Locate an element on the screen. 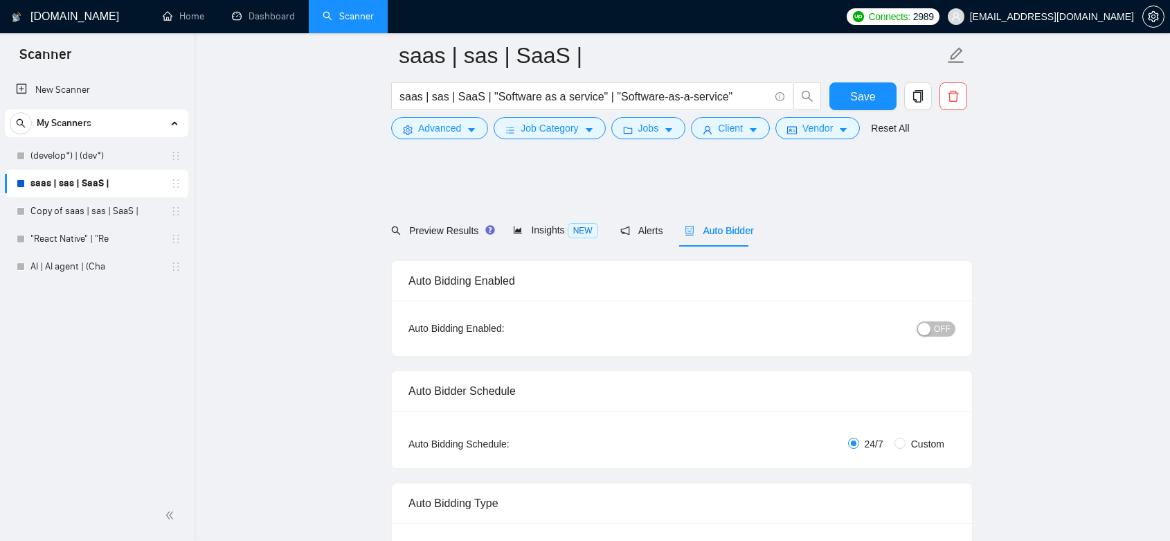 This screenshot has height=541, width=1170. span: idcard is located at coordinates (792, 129).